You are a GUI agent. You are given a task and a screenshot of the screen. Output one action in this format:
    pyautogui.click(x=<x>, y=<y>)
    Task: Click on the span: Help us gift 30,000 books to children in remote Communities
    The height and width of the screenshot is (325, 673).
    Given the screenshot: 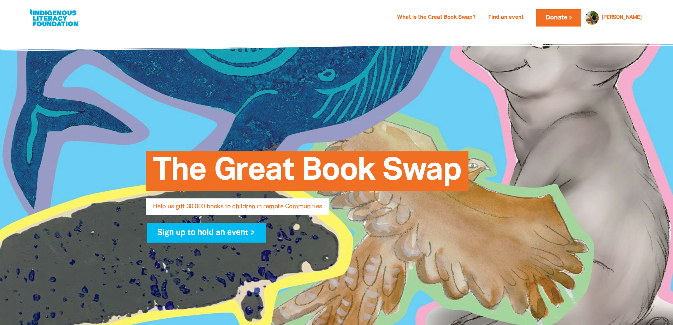 What is the action you would take?
    pyautogui.click(x=237, y=209)
    